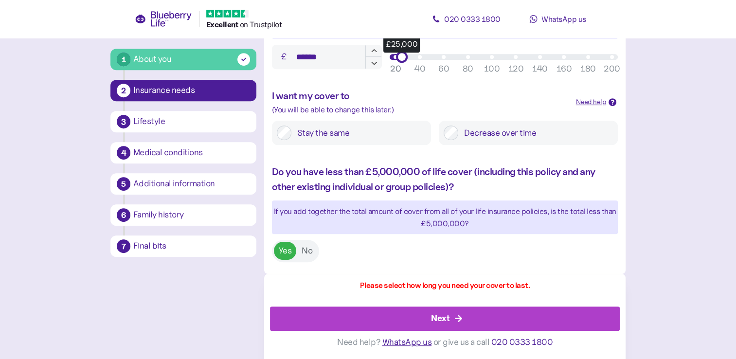 The height and width of the screenshot is (359, 736). What do you see at coordinates (440, 318) in the screenshot?
I see `div: Next` at bounding box center [440, 318].